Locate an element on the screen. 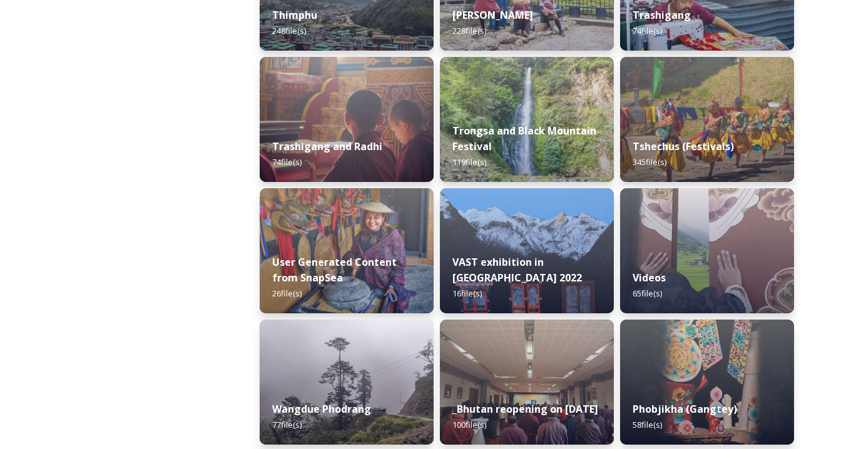  strong: Wangdue Phodrang is located at coordinates (322, 409).